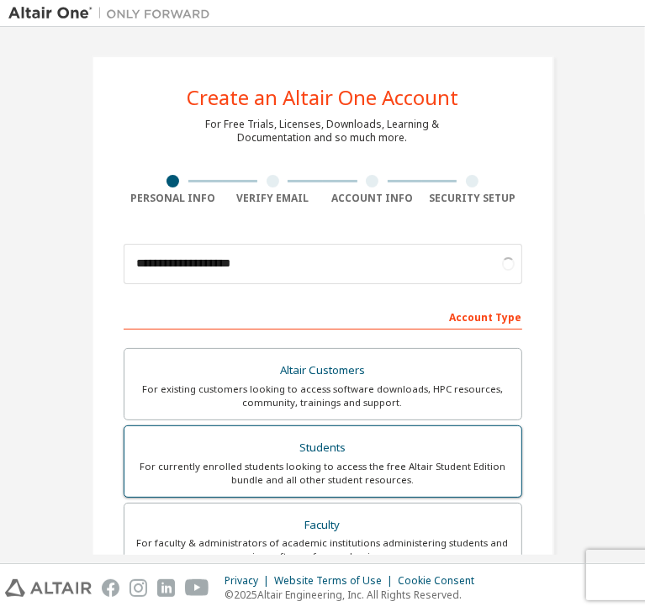 Image resolution: width=645 pixels, height=612 pixels. What do you see at coordinates (113, 13) in the screenshot?
I see `img: Altair One` at bounding box center [113, 13].